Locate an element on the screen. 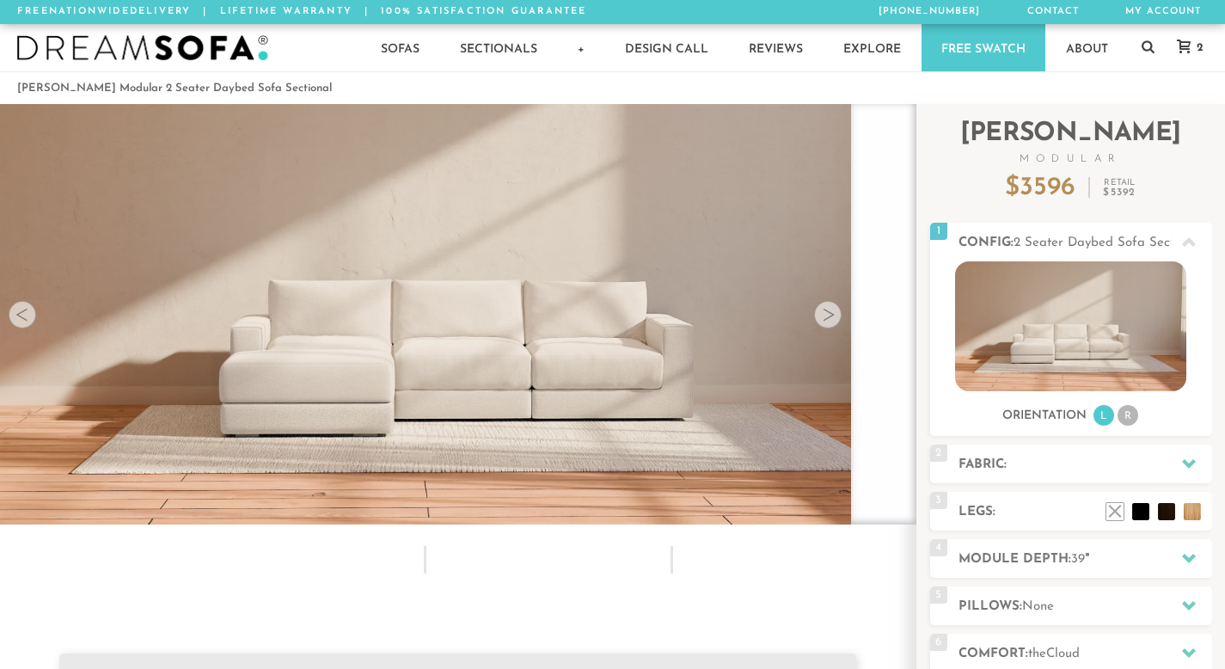 Image resolution: width=1225 pixels, height=669 pixels. span: 2 Seater Daybed Sofa Sectional is located at coordinates (1108, 242).